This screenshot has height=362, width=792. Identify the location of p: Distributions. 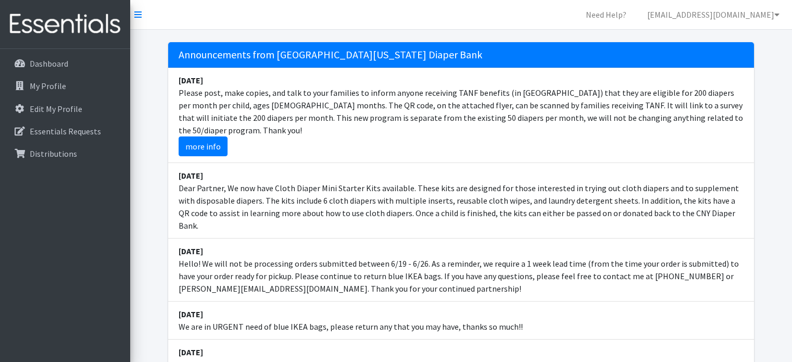
(53, 154).